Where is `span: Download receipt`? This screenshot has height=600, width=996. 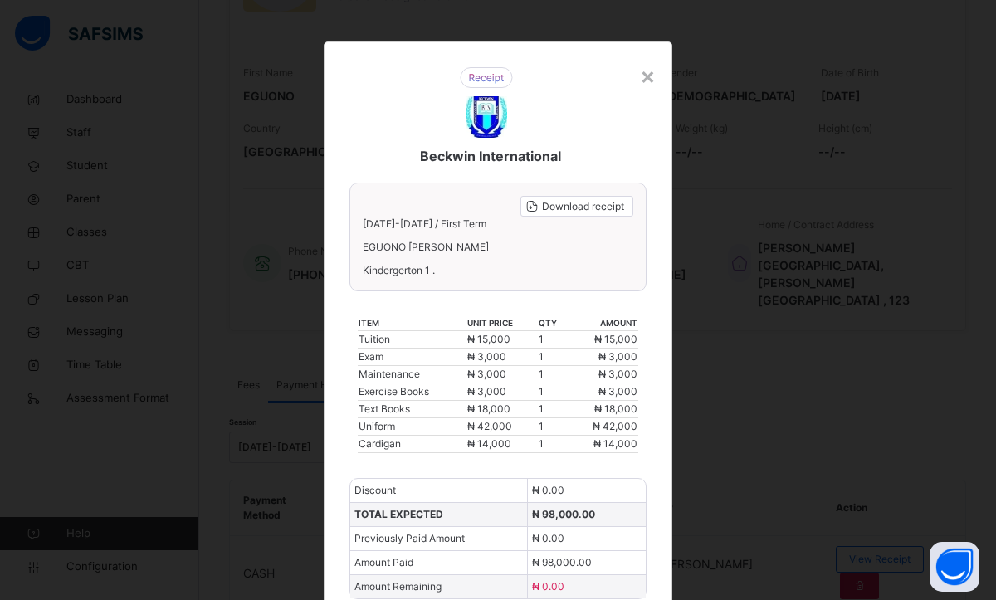
span: Download receipt is located at coordinates (582, 207).